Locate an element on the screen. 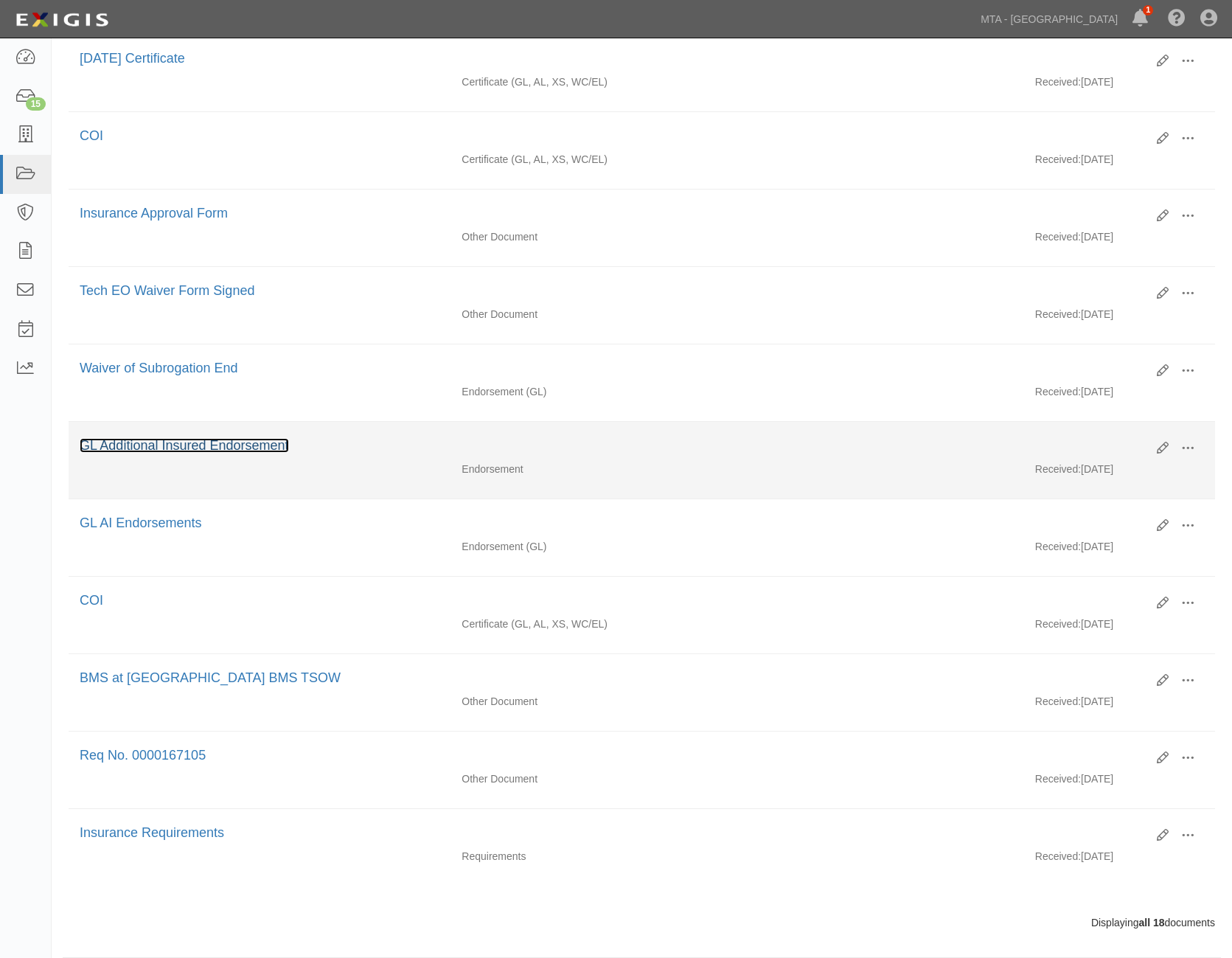  div: GL AI Endorsements is located at coordinates (613, 524).